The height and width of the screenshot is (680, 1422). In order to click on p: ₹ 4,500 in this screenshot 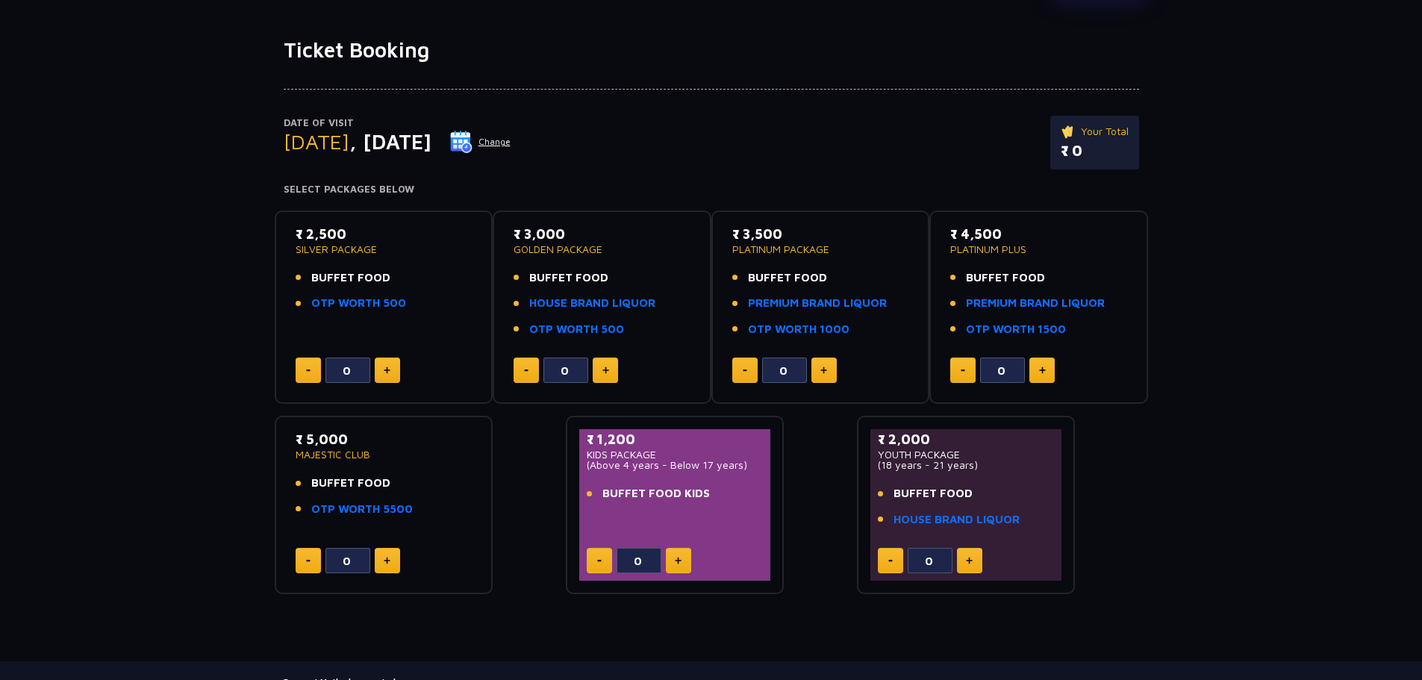, I will do `click(1039, 234)`.